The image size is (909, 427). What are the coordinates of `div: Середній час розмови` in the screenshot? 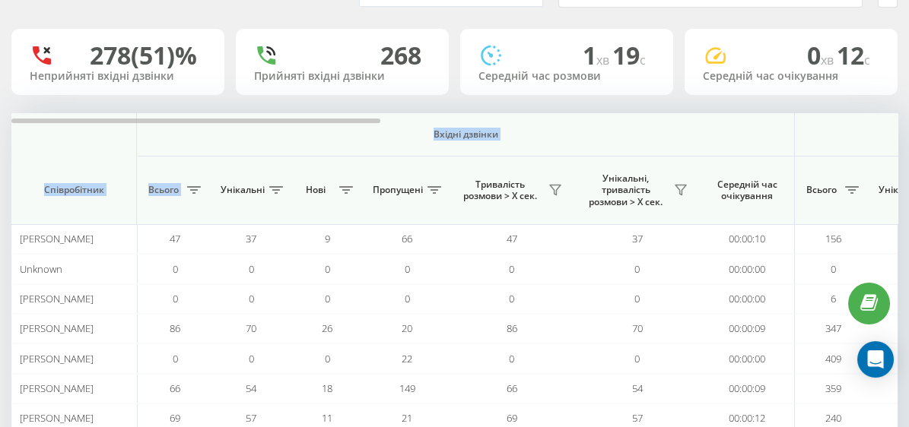 It's located at (566, 76).